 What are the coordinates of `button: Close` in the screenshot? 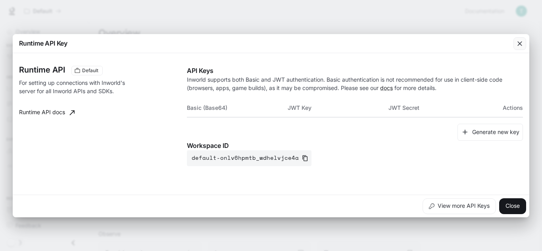 It's located at (512, 206).